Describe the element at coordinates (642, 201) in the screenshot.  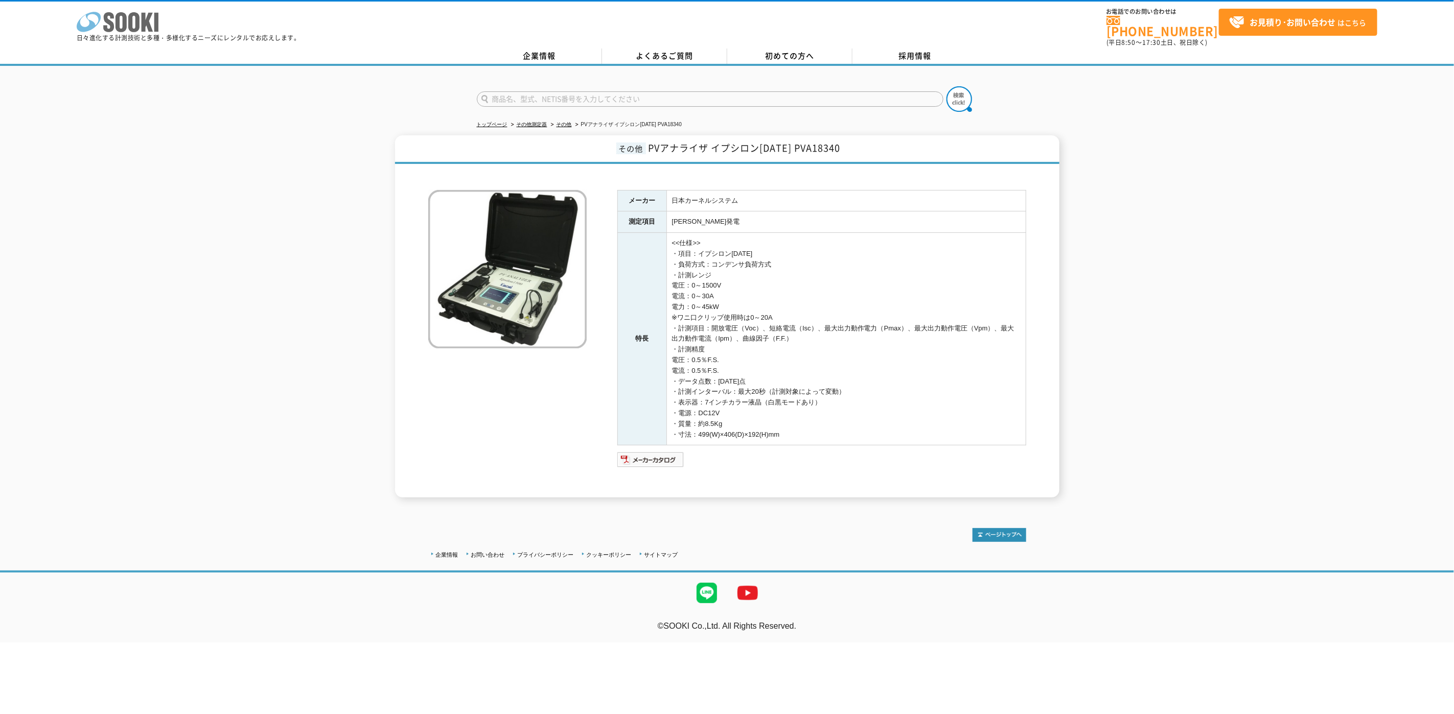
I see `th: メーカー` at that location.